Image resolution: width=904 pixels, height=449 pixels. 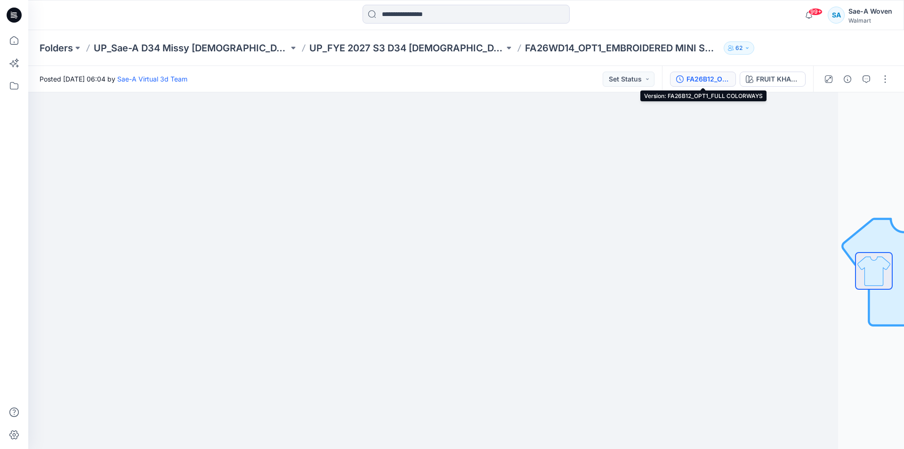 I want to click on div: Walmart, so click(x=870, y=20).